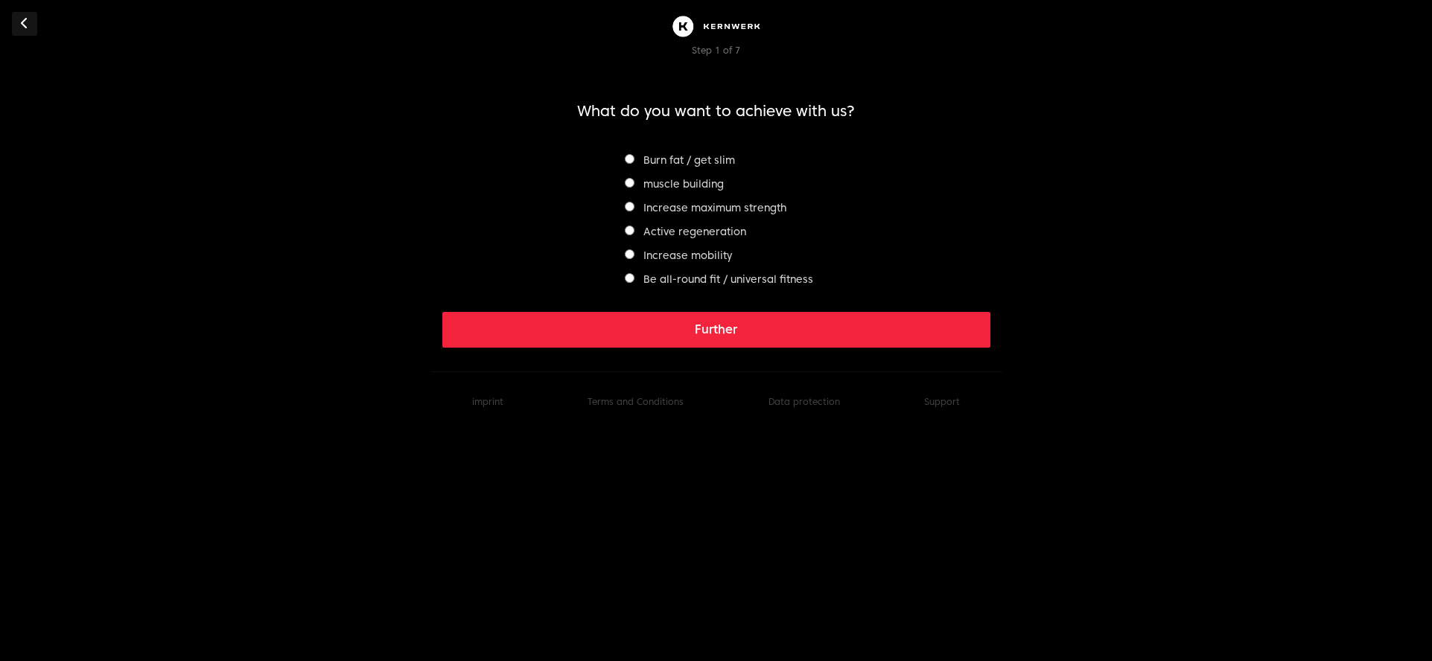 This screenshot has height=661, width=1432. I want to click on font: Data protection, so click(804, 401).